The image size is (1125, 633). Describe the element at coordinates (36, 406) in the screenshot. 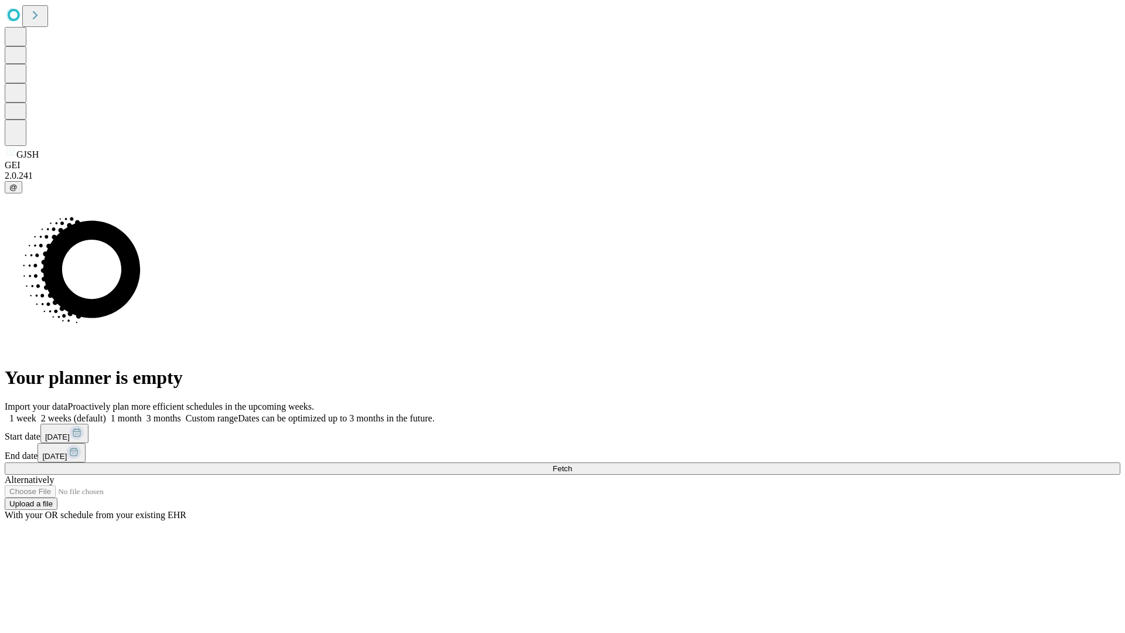

I see `span: Import your data` at that location.